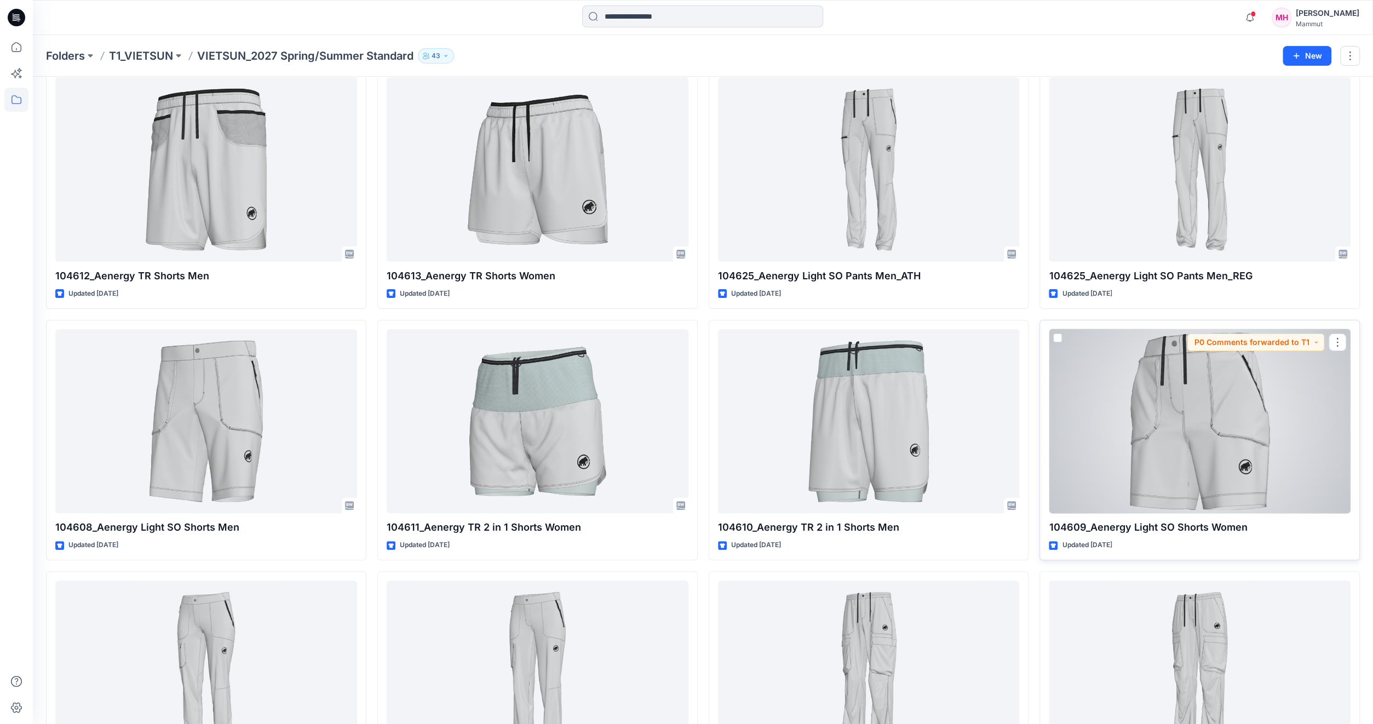 This screenshot has width=1373, height=724. Describe the element at coordinates (206, 527) in the screenshot. I see `p: 104608_Aenergy Light SO Shorts Men` at that location.